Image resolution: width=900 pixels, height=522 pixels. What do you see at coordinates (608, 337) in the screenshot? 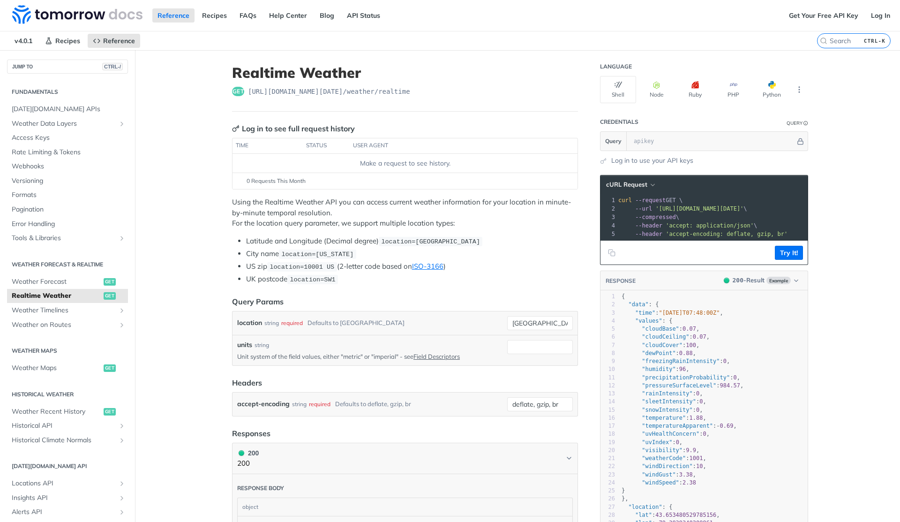
I see `div: 6` at bounding box center [608, 337].